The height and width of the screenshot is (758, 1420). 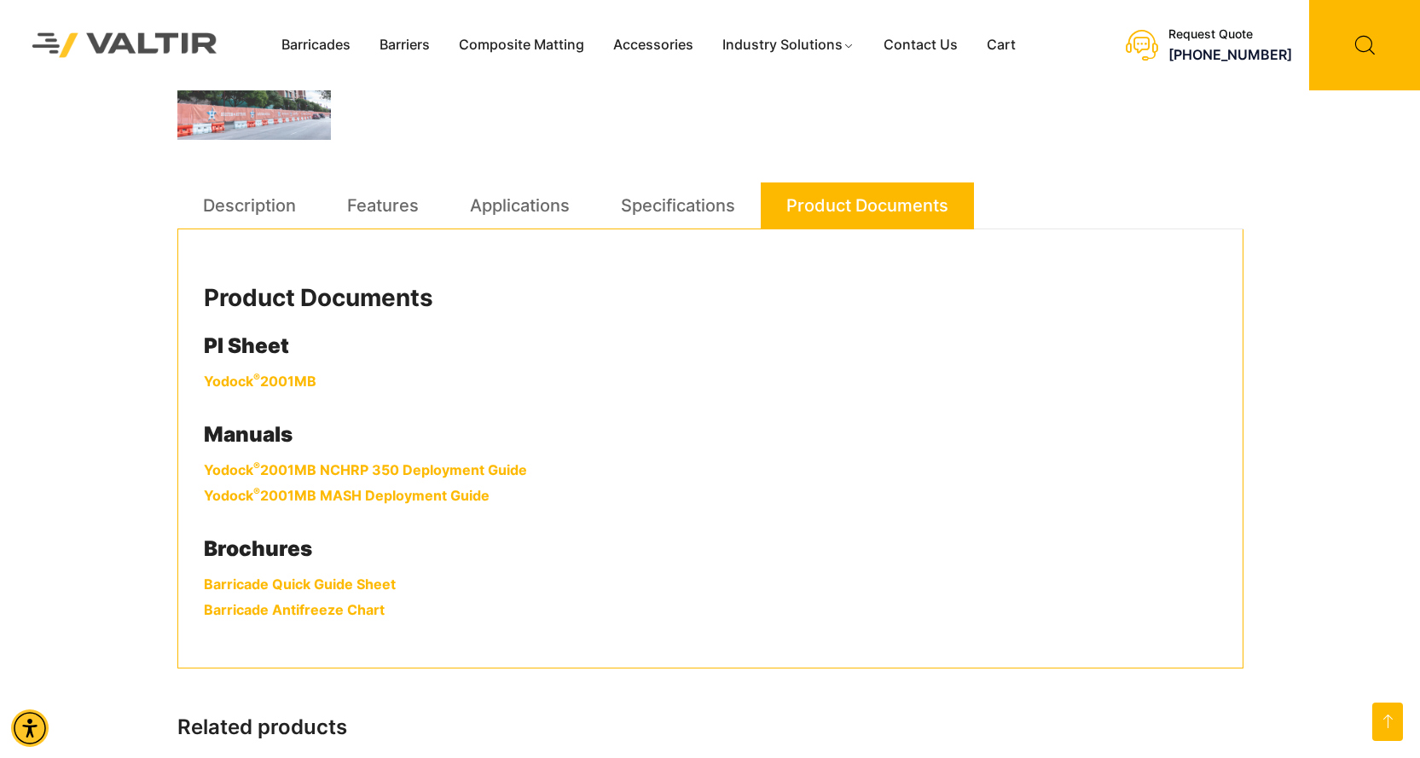 I want to click on a: Applications, so click(x=520, y=206).